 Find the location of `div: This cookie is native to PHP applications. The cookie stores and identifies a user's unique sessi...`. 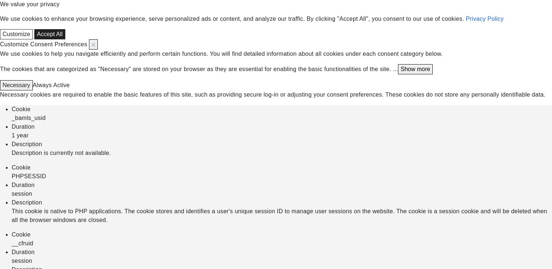

div: This cookie is native to PHP applications. The cookie stores and identifies a user's unique sessi... is located at coordinates (281, 216).